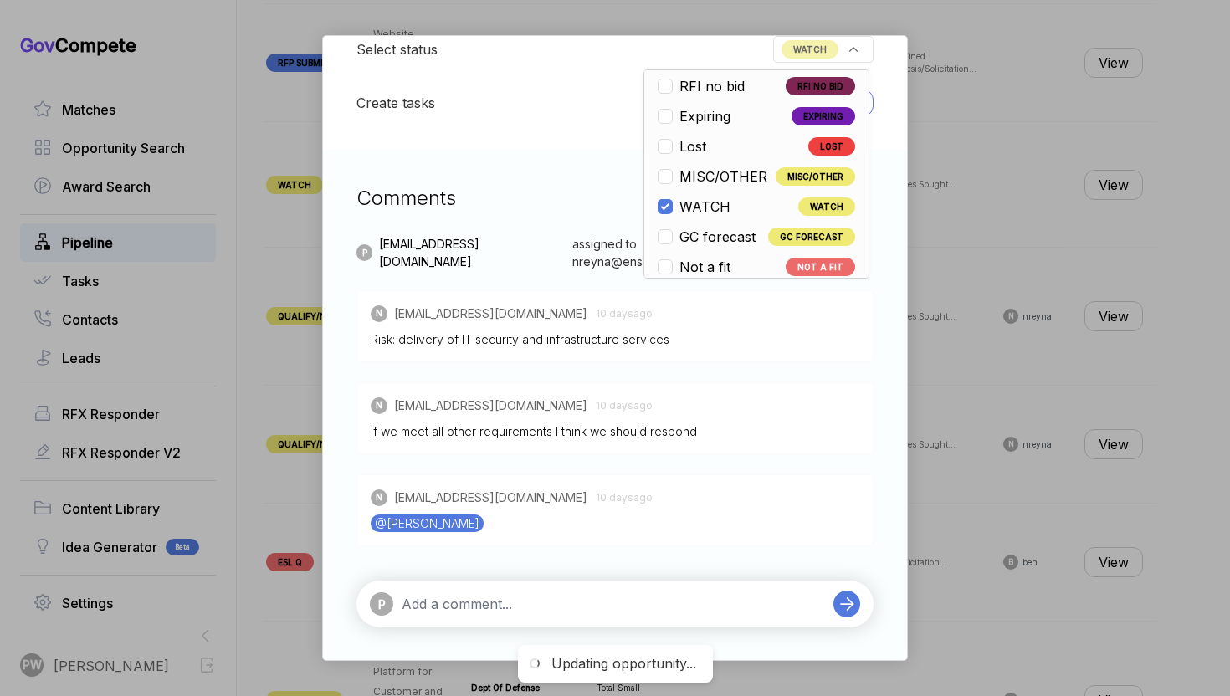 The width and height of the screenshot is (1230, 696). Describe the element at coordinates (691, 253) in the screenshot. I see `span: assigned to nreyna@ensembleconsultancy.c` at that location.